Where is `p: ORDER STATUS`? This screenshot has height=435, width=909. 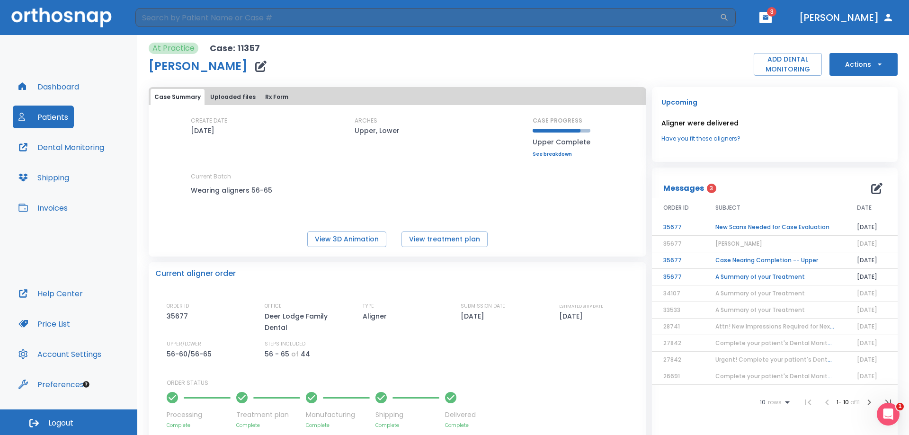 p: ORDER STATUS is located at coordinates (403, 383).